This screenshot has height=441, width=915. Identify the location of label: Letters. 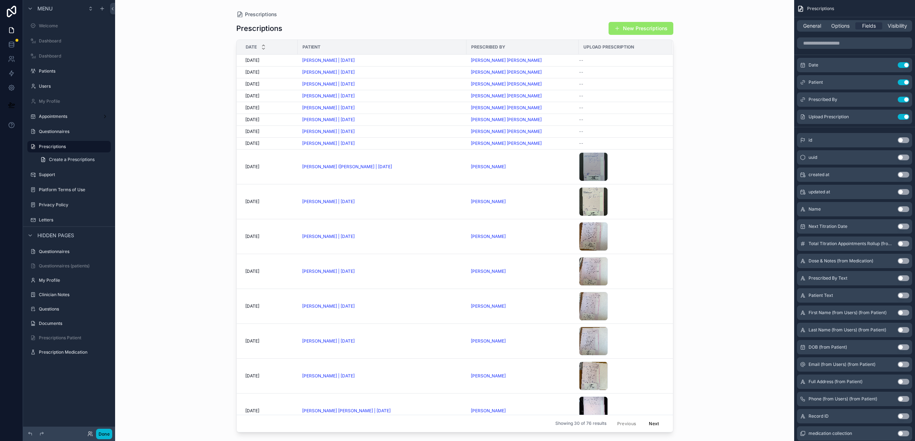
(74, 220).